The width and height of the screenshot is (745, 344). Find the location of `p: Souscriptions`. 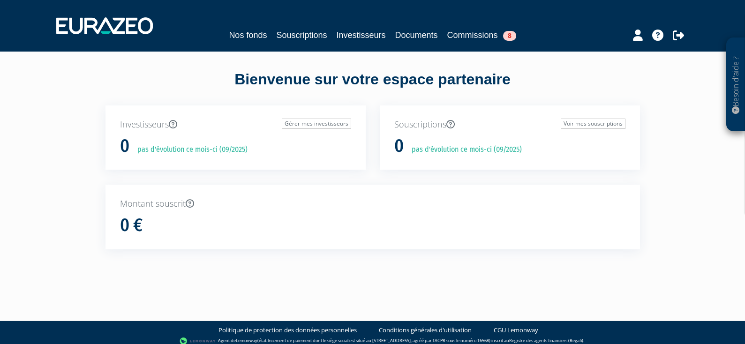

p: Souscriptions is located at coordinates (510, 125).